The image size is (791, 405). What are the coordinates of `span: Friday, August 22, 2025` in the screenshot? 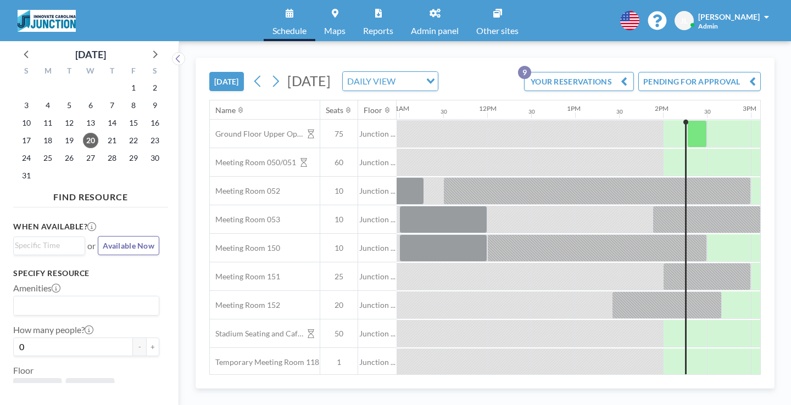 It's located at (133, 141).